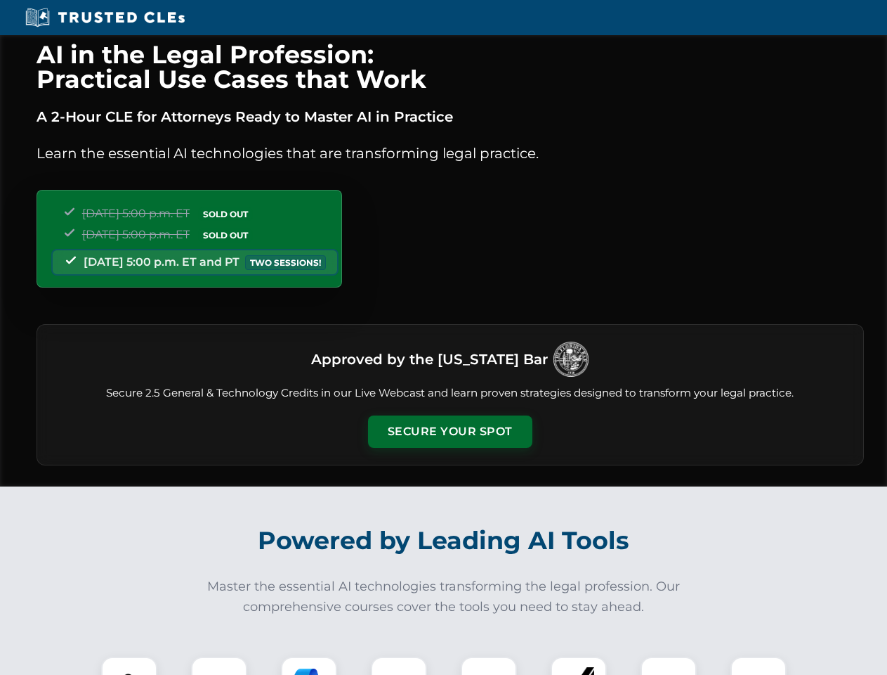  Describe the element at coordinates (444, 540) in the screenshot. I see `h2: Powered by Leading AI Tools` at that location.